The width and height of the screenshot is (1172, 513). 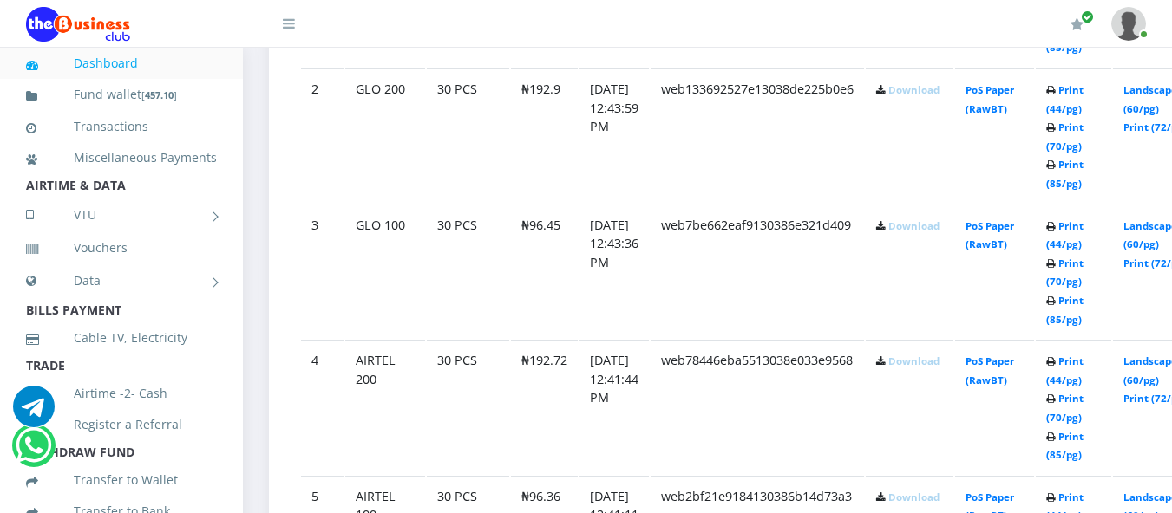 I want to click on a: Miscellaneous Payments, so click(x=121, y=158).